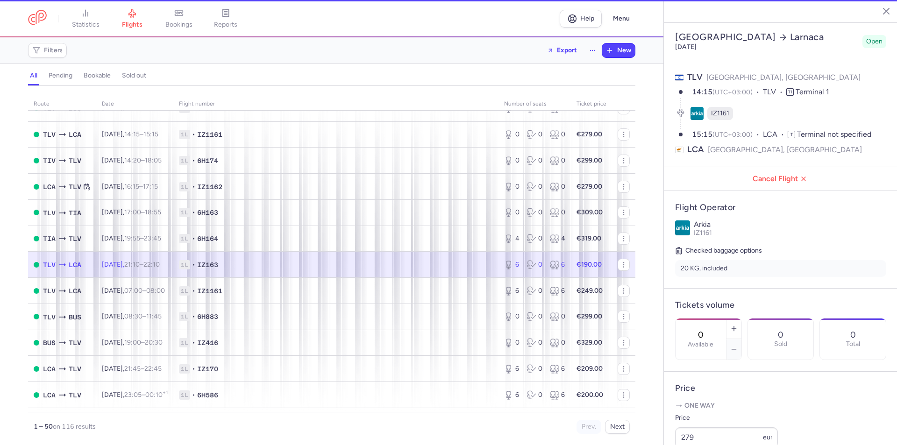  What do you see at coordinates (590, 369) in the screenshot?
I see `strong: €209.00` at bounding box center [590, 369].